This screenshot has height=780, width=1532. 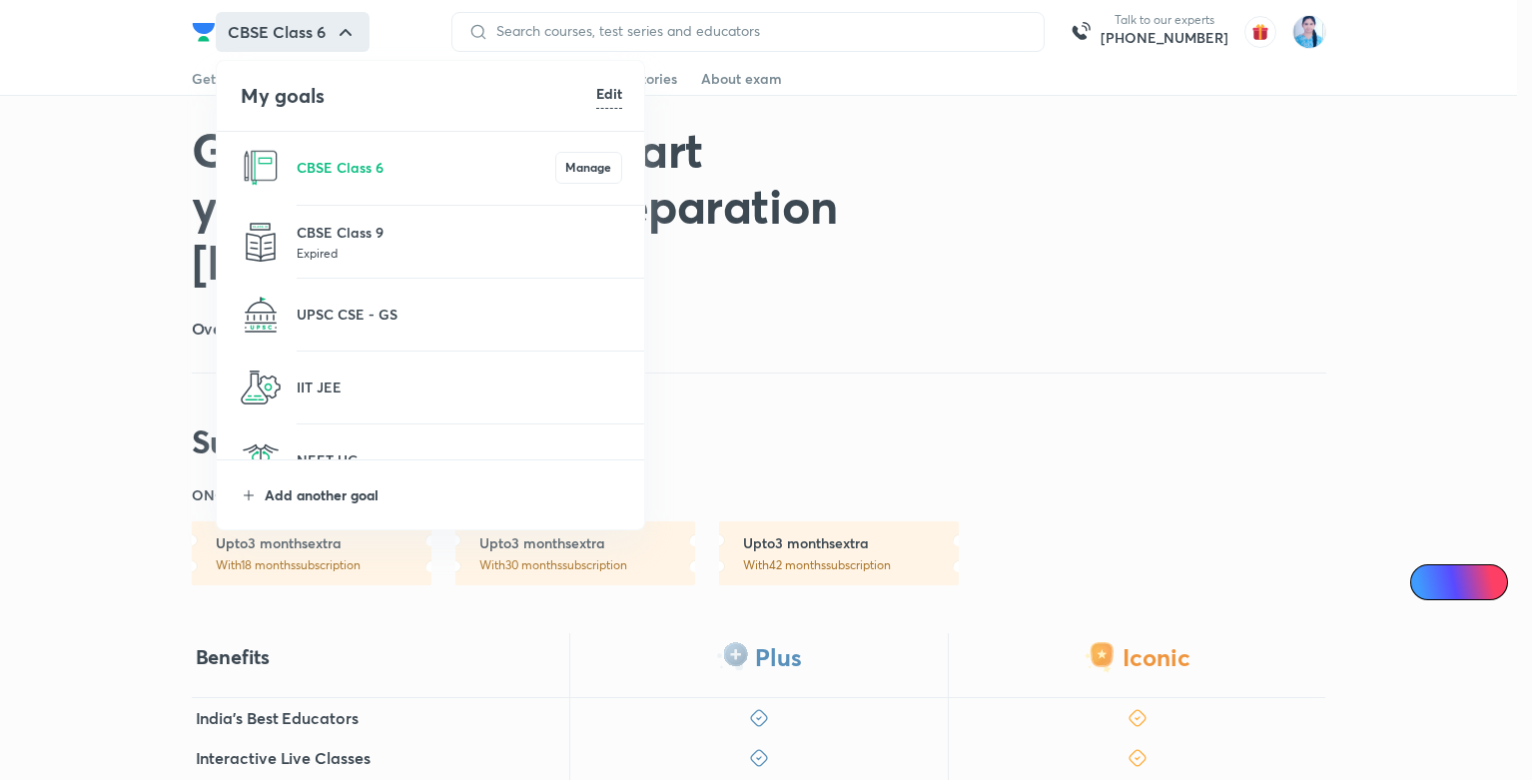 What do you see at coordinates (443, 494) in the screenshot?
I see `p: Add another goal` at bounding box center [443, 494].